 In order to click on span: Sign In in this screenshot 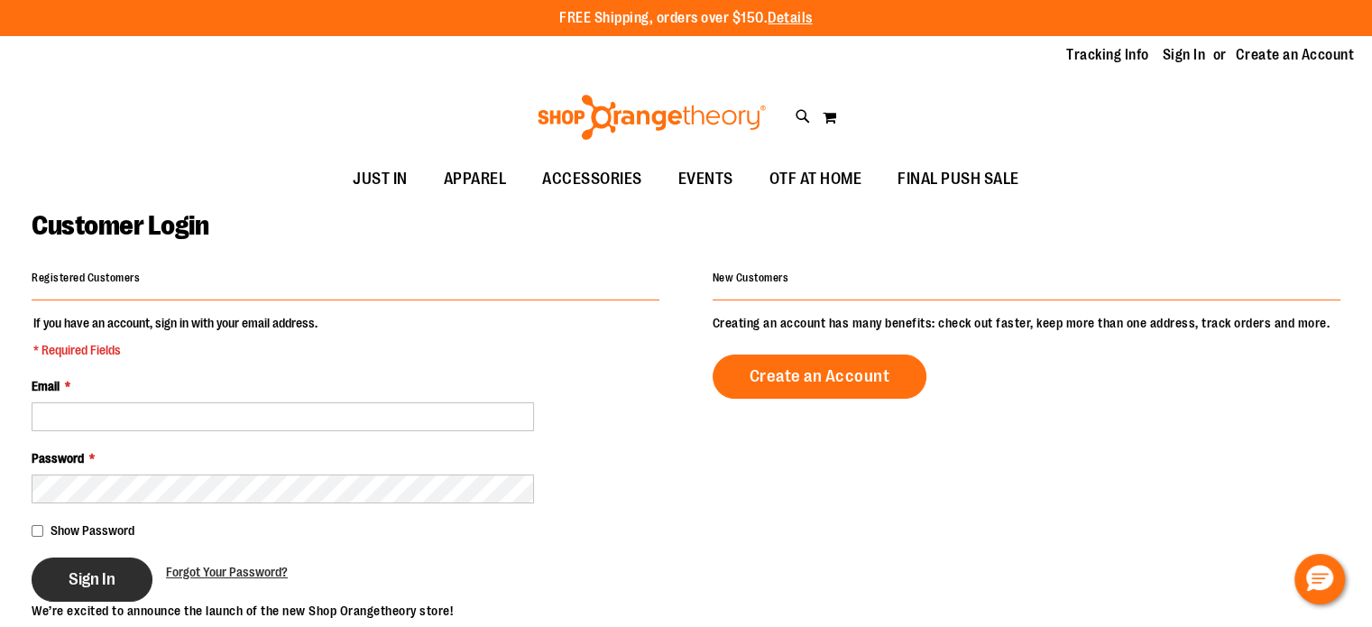, I will do `click(92, 579)`.